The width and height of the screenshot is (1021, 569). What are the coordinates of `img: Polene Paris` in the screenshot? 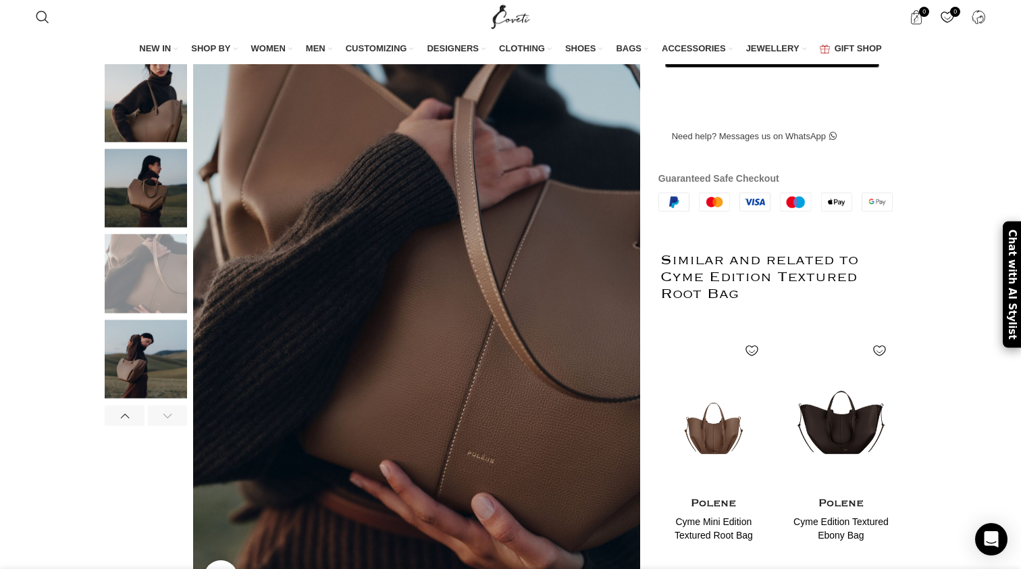 It's located at (146, 188).